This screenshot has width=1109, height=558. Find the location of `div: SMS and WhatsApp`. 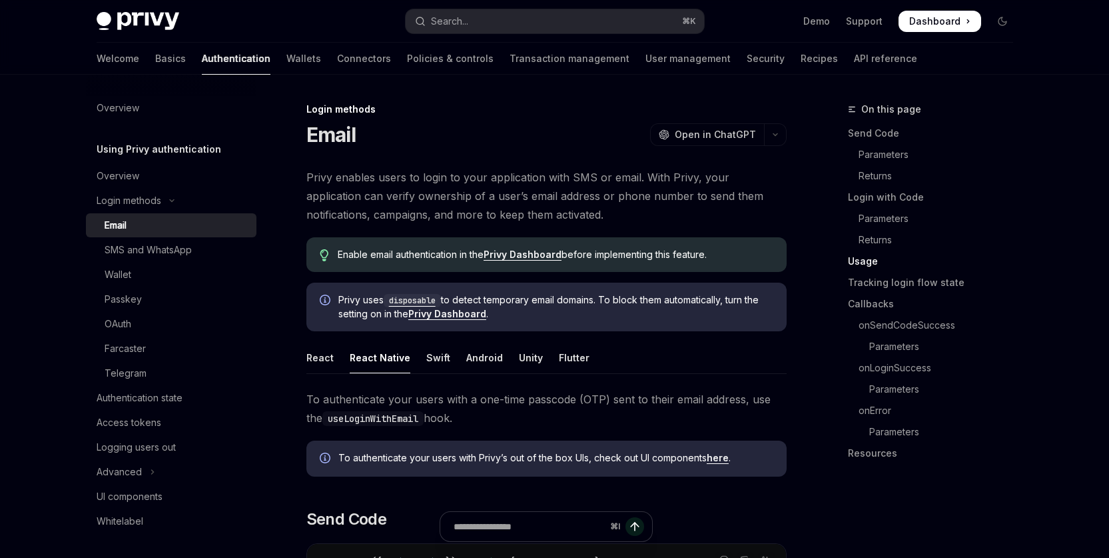

div: SMS and WhatsApp is located at coordinates (148, 250).